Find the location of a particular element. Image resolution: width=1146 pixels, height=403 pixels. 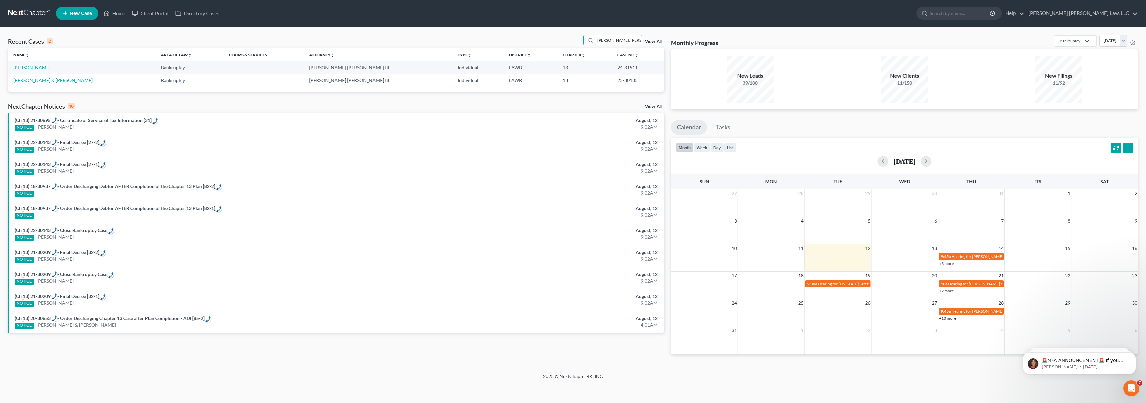

span: 18 is located at coordinates (801, 276).